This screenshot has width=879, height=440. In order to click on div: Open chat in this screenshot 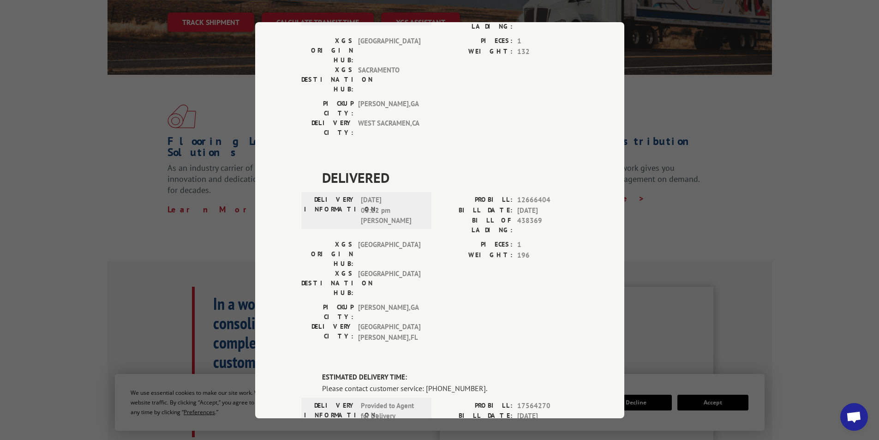, I will do `click(854, 416)`.